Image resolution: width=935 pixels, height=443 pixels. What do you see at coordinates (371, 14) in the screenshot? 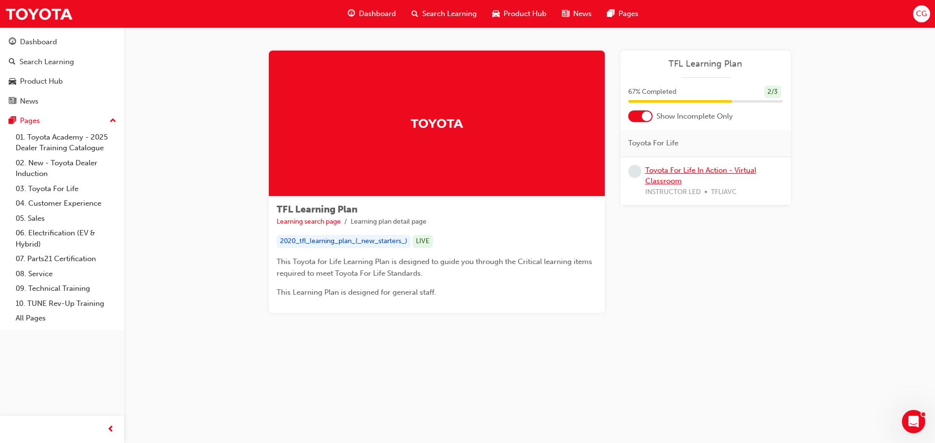
I see `a: guage-iconDashboard` at bounding box center [371, 14].